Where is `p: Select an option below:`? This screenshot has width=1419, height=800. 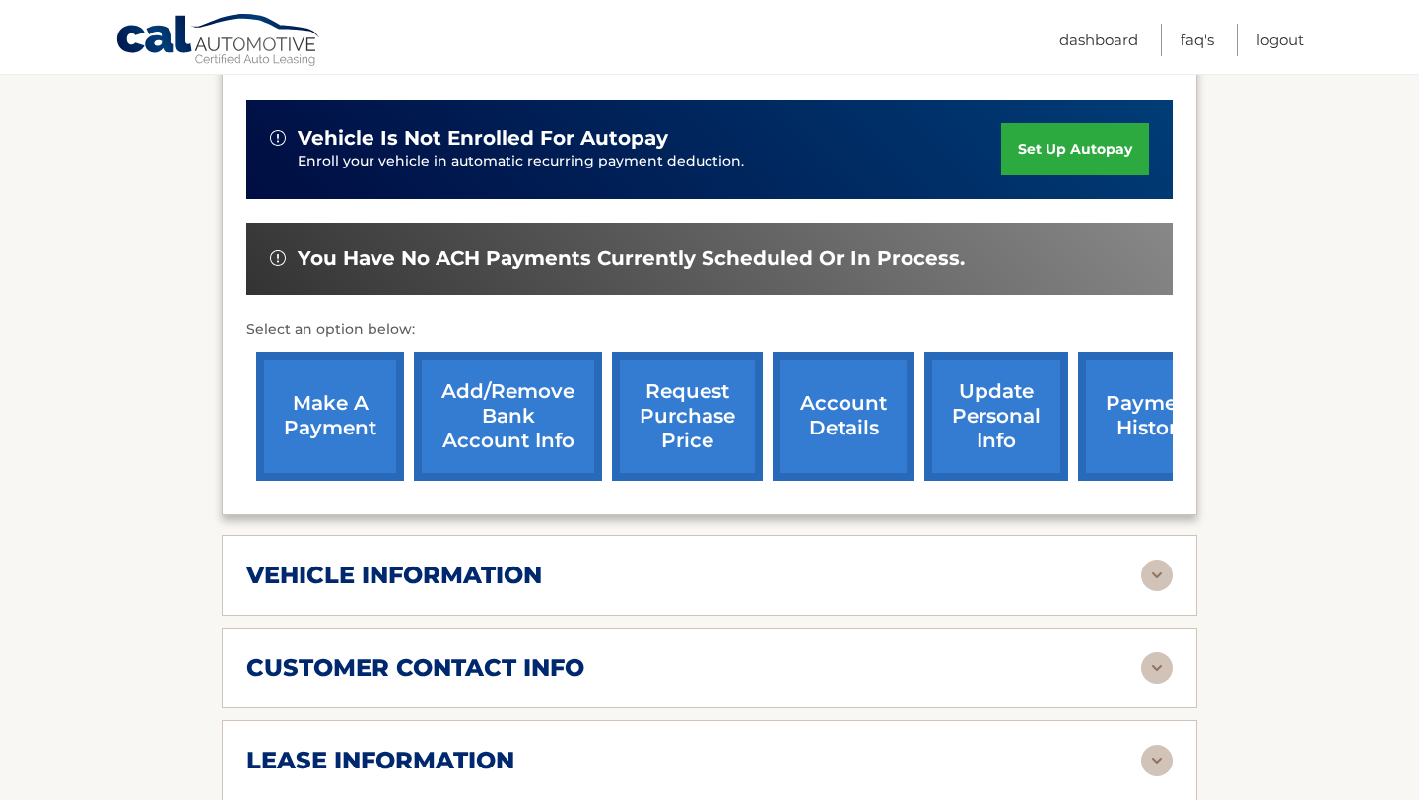 p: Select an option below: is located at coordinates (710, 330).